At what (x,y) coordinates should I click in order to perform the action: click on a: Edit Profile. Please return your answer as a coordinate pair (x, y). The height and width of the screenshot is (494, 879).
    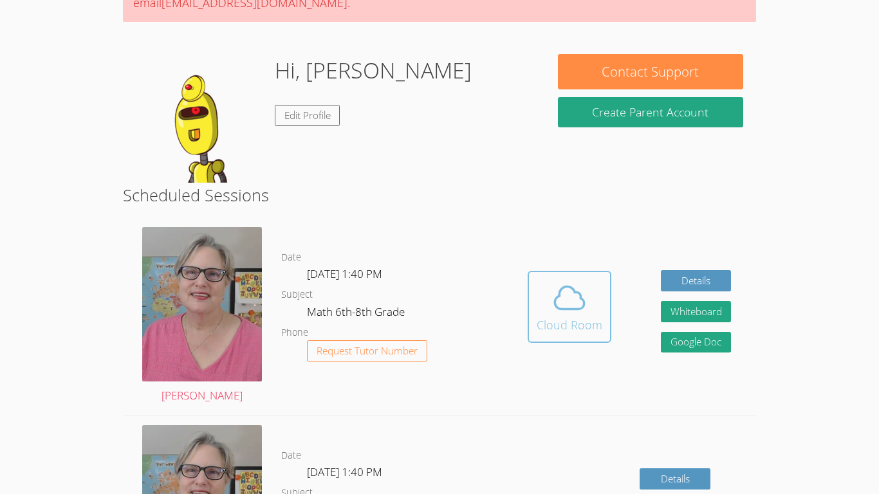
    Looking at the image, I should click on (308, 115).